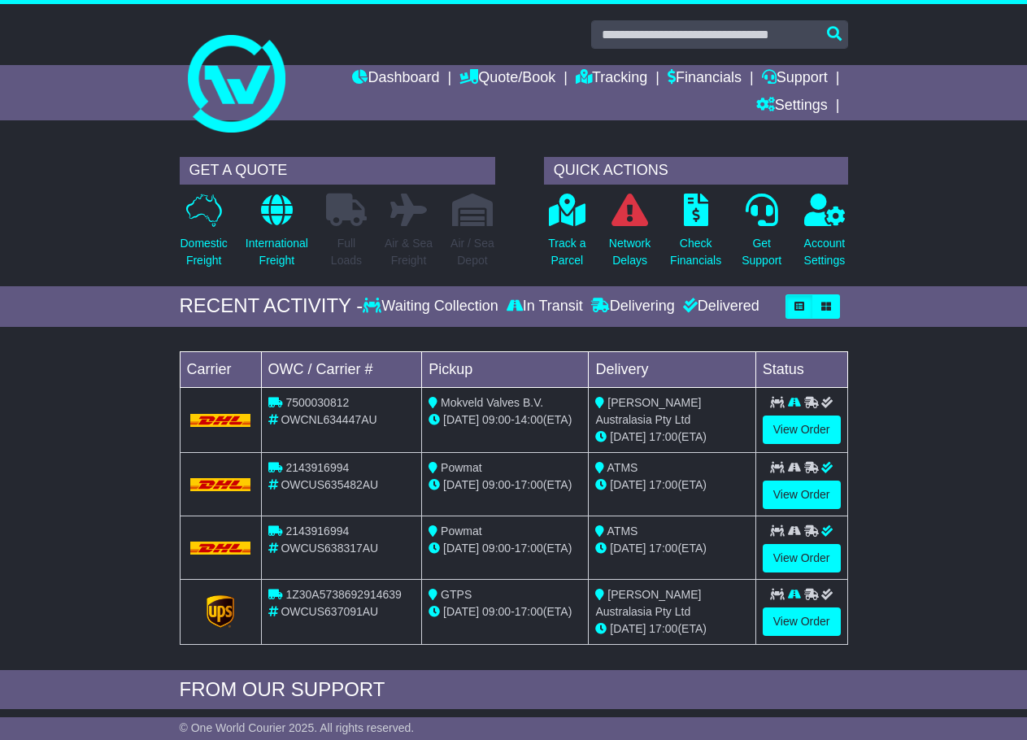 Image resolution: width=1027 pixels, height=740 pixels. I want to click on p: Check Financials, so click(695, 252).